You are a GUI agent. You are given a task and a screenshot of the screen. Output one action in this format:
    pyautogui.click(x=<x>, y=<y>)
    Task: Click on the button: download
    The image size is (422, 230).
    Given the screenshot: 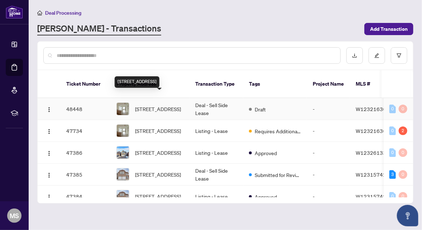 What is the action you would take?
    pyautogui.click(x=355, y=56)
    